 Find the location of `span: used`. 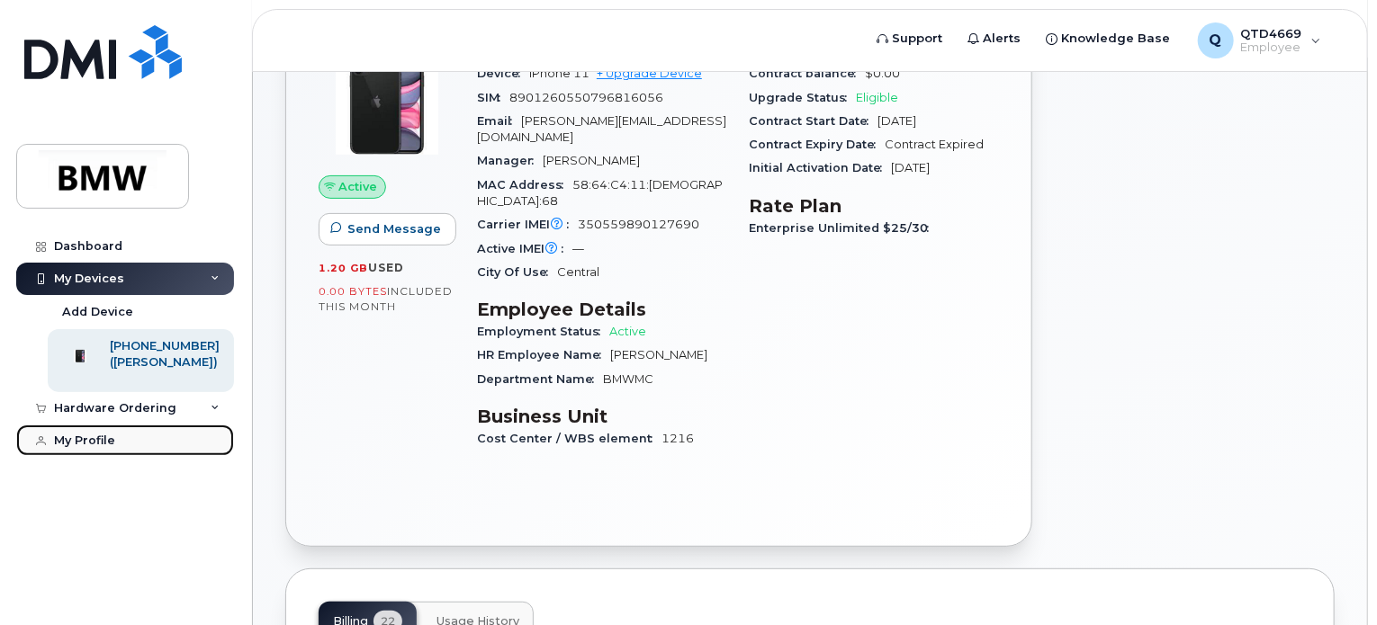

span: used is located at coordinates (386, 267).